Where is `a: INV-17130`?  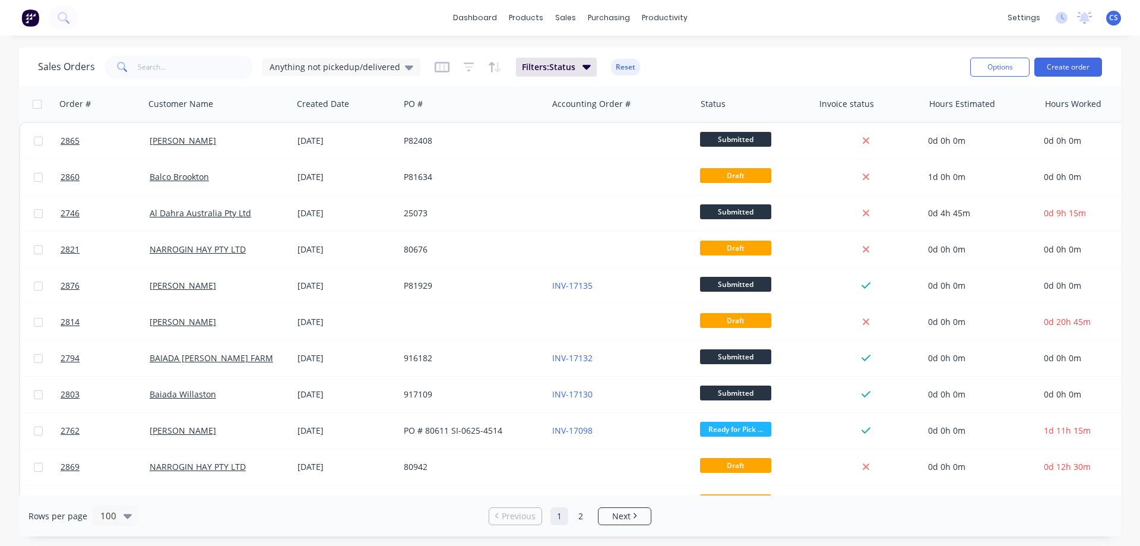 a: INV-17130 is located at coordinates (573, 394).